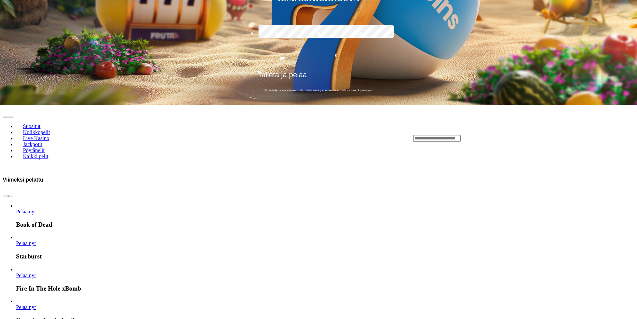  Describe the element at coordinates (276, 34) in the screenshot. I see `label: 50 €` at that location.